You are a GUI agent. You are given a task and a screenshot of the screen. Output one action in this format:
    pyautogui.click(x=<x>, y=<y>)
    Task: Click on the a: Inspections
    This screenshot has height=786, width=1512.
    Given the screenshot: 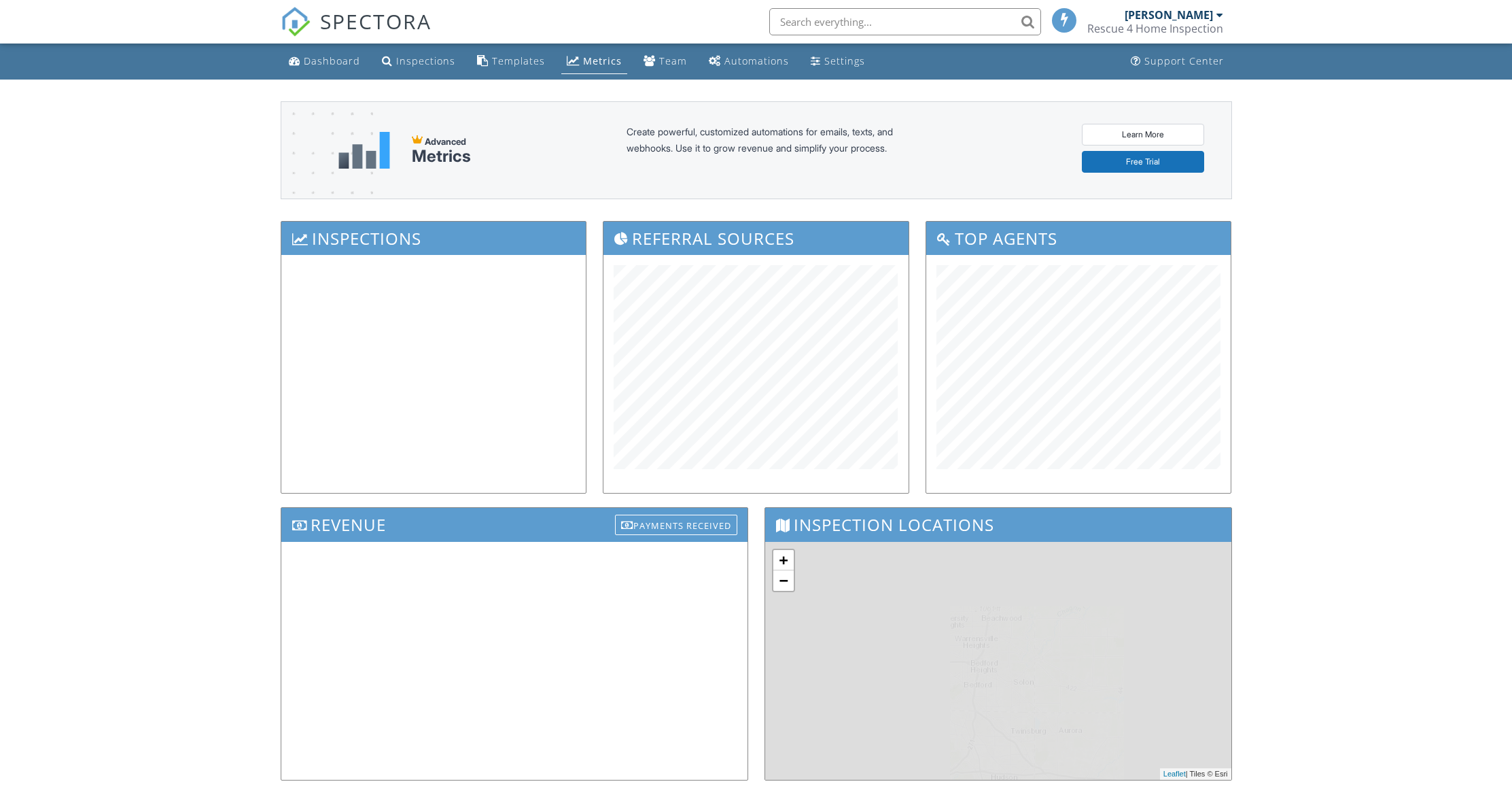 What is the action you would take?
    pyautogui.click(x=419, y=61)
    